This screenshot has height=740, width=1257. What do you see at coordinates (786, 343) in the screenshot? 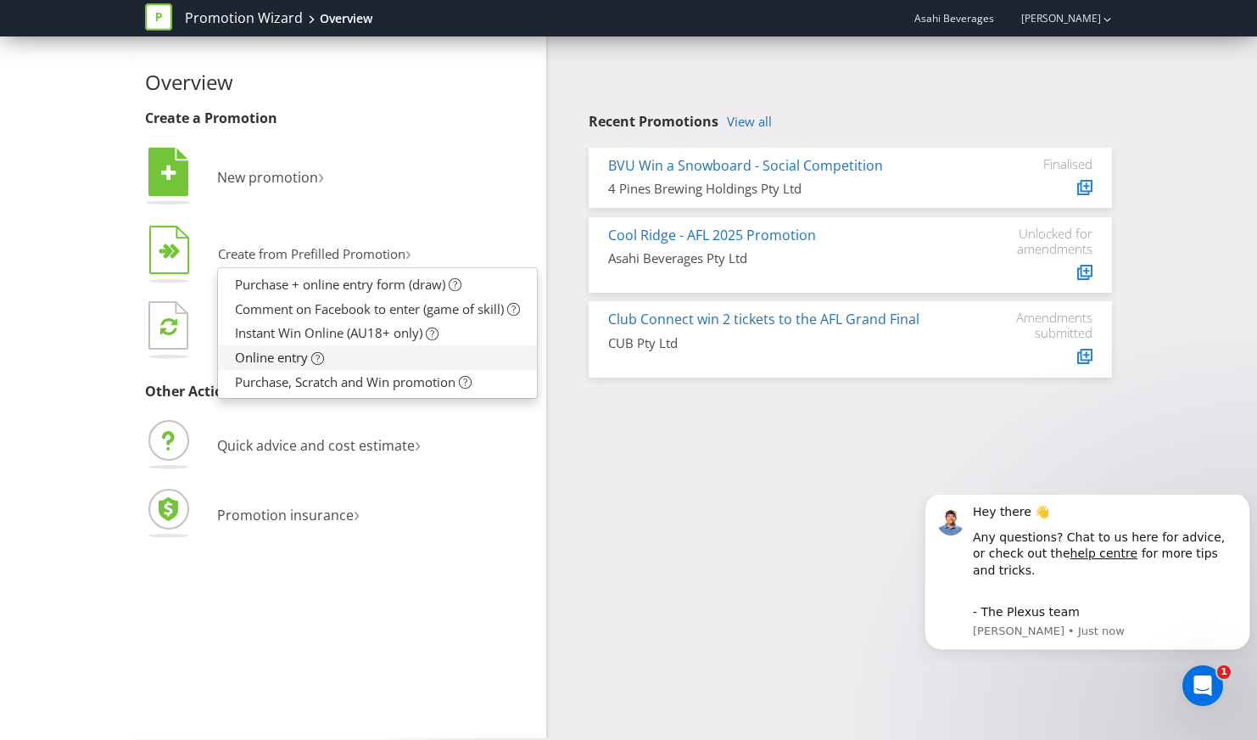
I see `div: CUB Pty Ltd` at bounding box center [786, 343].